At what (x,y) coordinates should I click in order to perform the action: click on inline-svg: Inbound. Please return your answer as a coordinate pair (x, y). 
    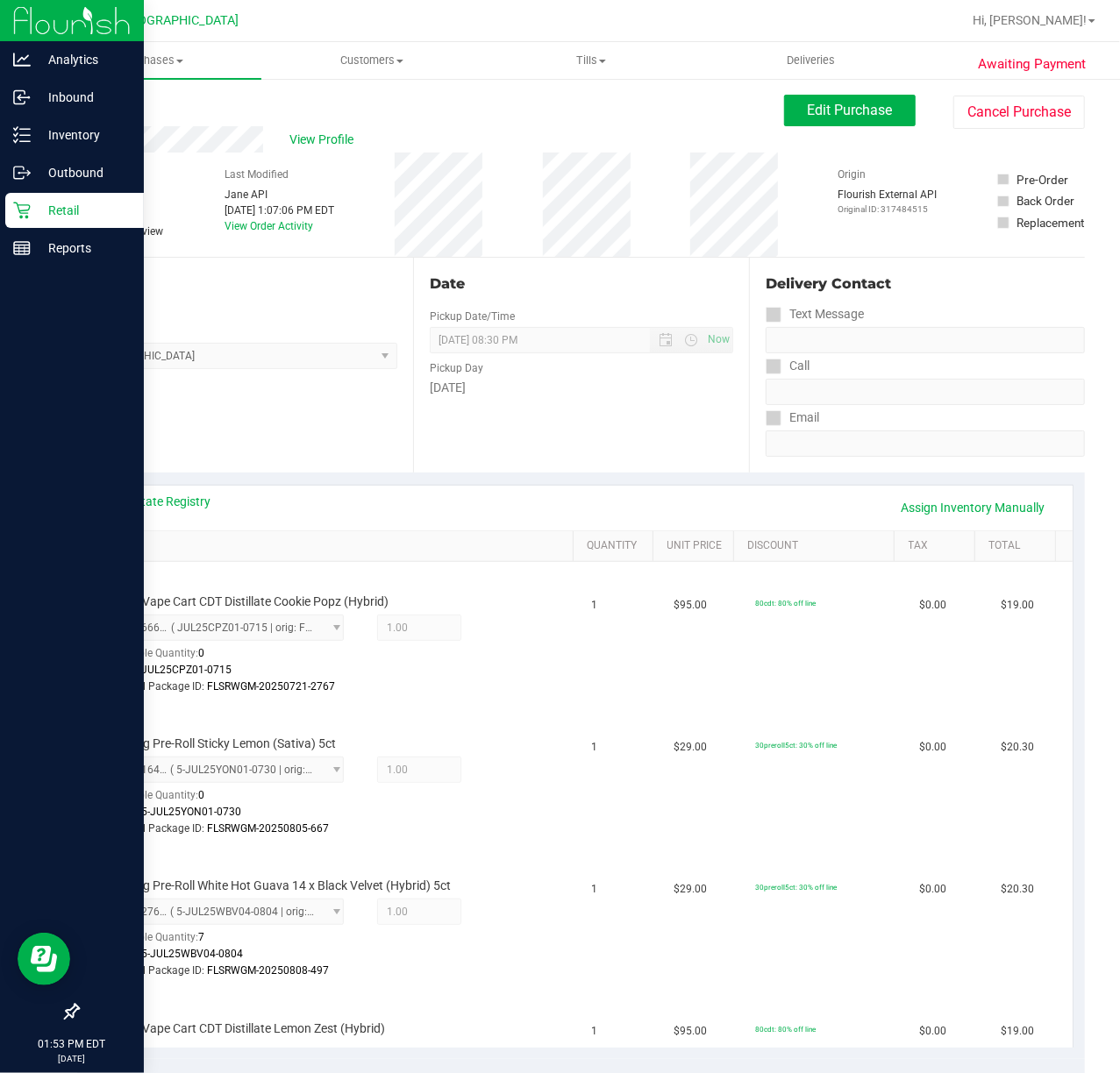
    Looking at the image, I should click on (22, 97).